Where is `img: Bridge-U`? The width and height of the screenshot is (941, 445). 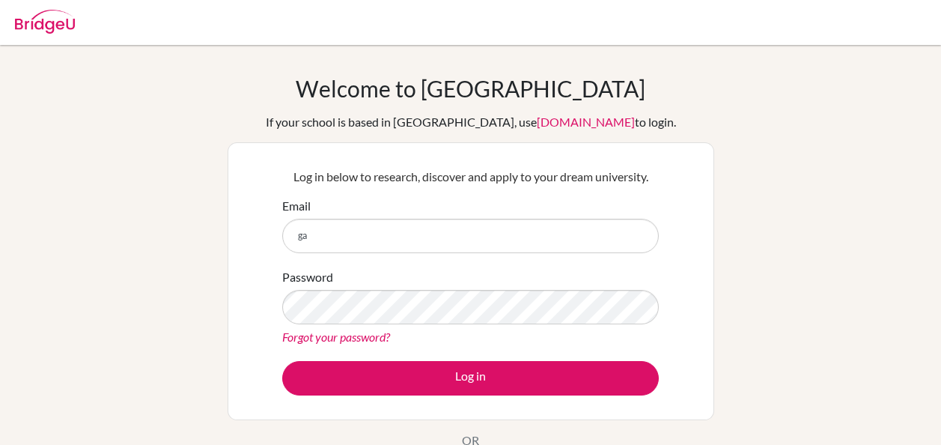
img: Bridge-U is located at coordinates (45, 22).